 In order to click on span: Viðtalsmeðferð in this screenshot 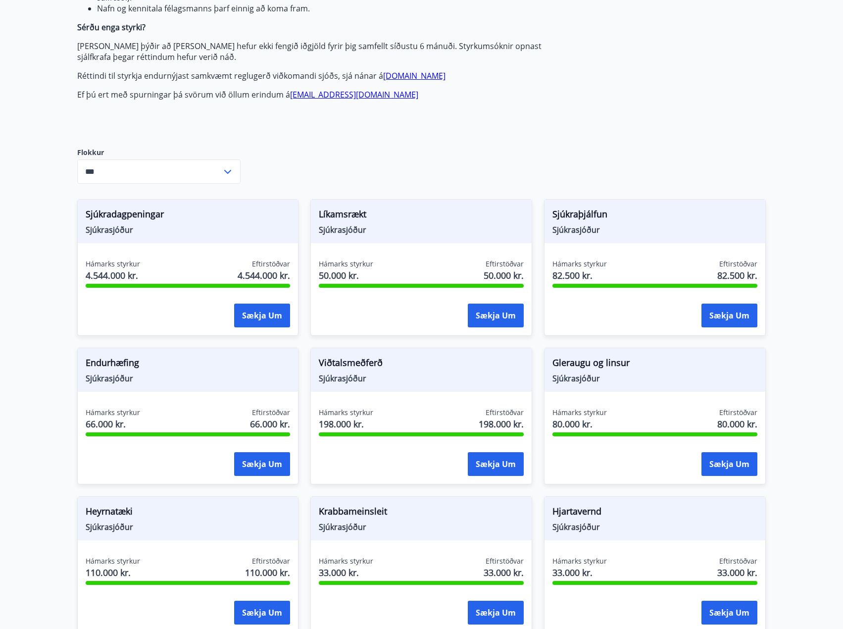, I will do `click(421, 364)`.